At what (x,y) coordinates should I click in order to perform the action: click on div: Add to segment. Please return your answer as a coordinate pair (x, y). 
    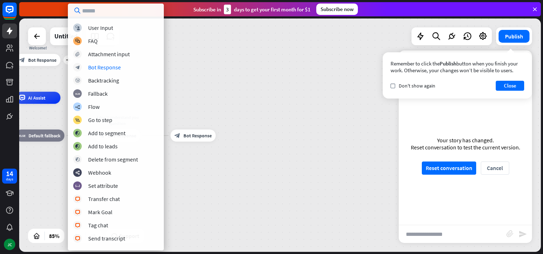
    Looking at the image, I should click on (107, 133).